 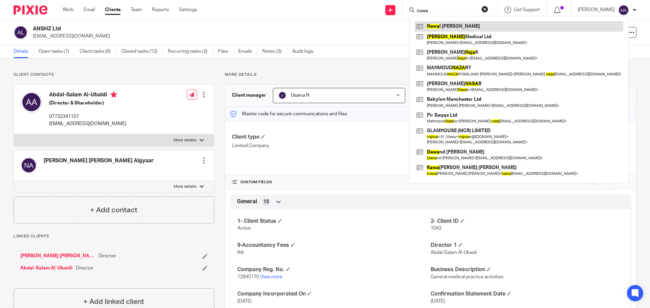 I want to click on h4: 1- Client Status, so click(x=334, y=221).